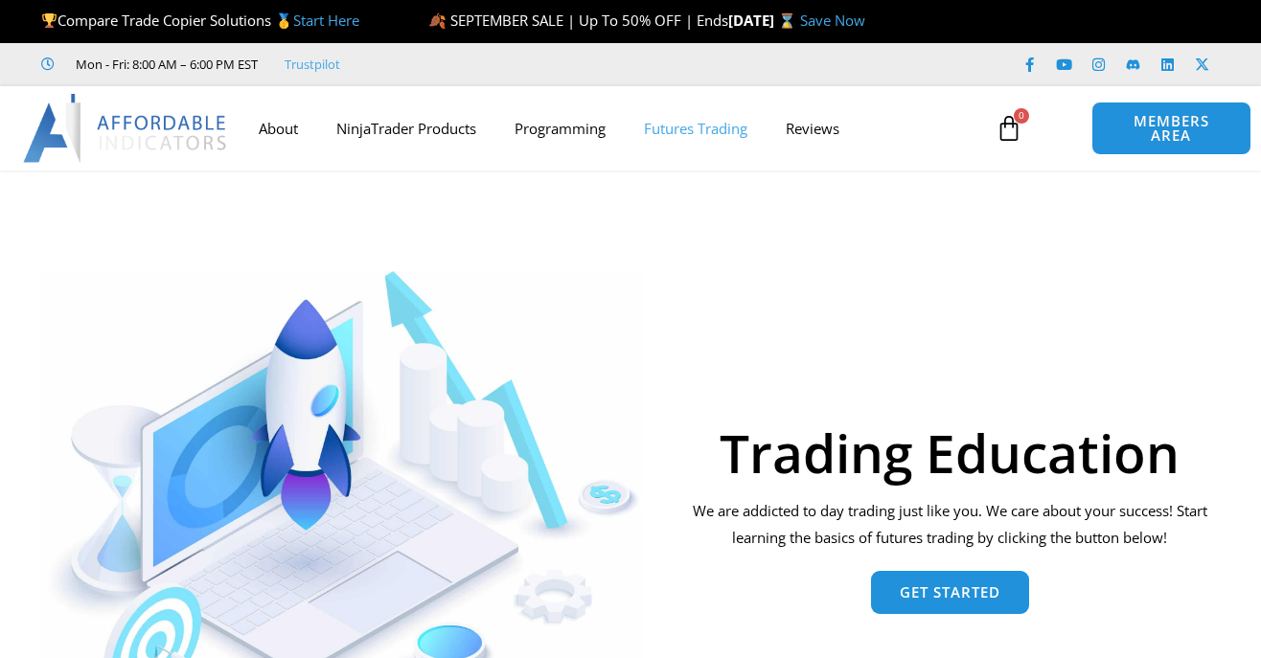  What do you see at coordinates (164, 64) in the screenshot?
I see `span: Mon - Fri: 8:00 AM – 6:00 PM EST` at bounding box center [164, 64].